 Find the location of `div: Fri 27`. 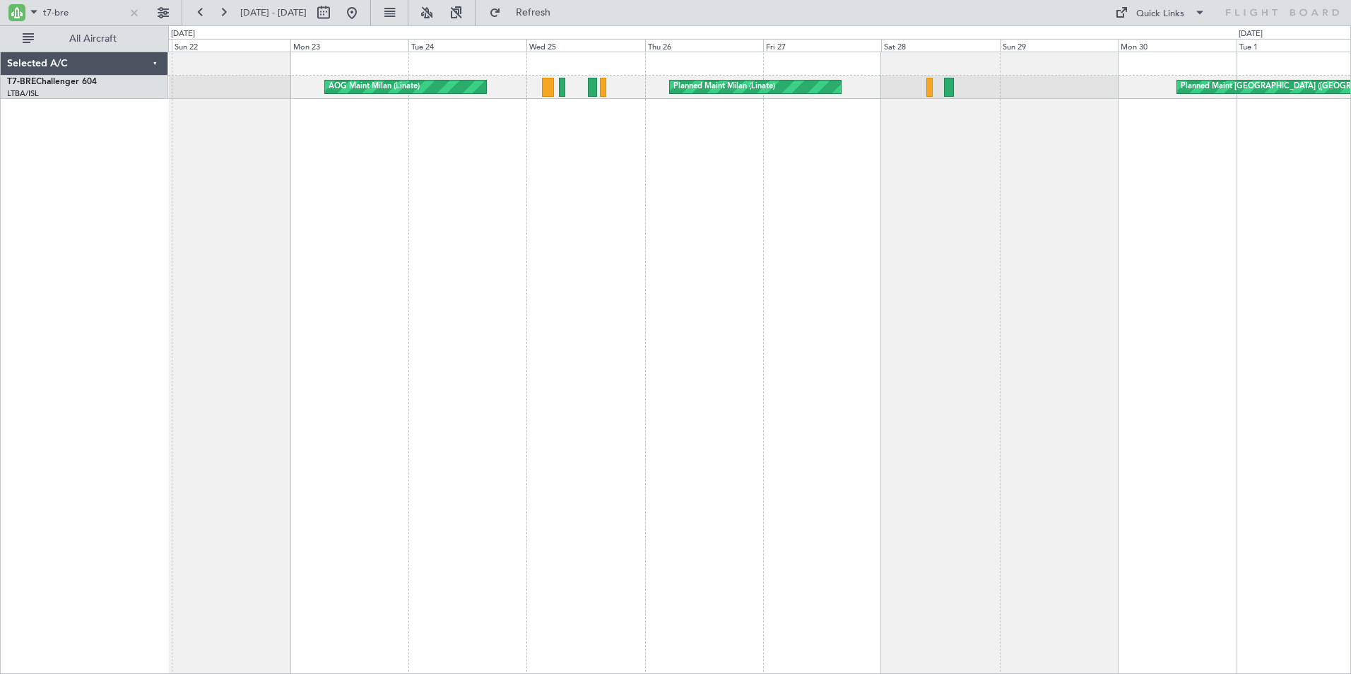

div: Fri 27 is located at coordinates (822, 45).